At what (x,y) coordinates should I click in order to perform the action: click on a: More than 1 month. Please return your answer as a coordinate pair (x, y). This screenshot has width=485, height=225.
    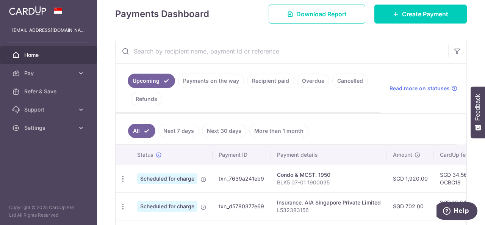
    Looking at the image, I should click on (279, 131).